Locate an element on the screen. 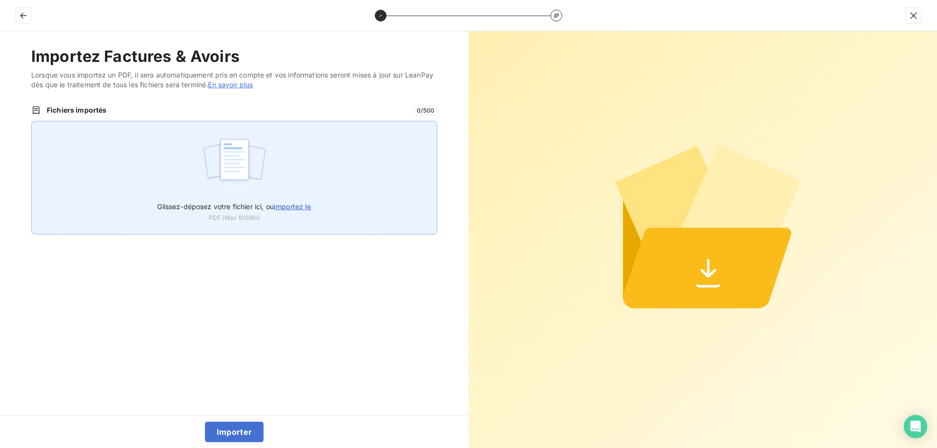 This screenshot has width=937, height=448. span: 0 / 500 is located at coordinates (425, 110).